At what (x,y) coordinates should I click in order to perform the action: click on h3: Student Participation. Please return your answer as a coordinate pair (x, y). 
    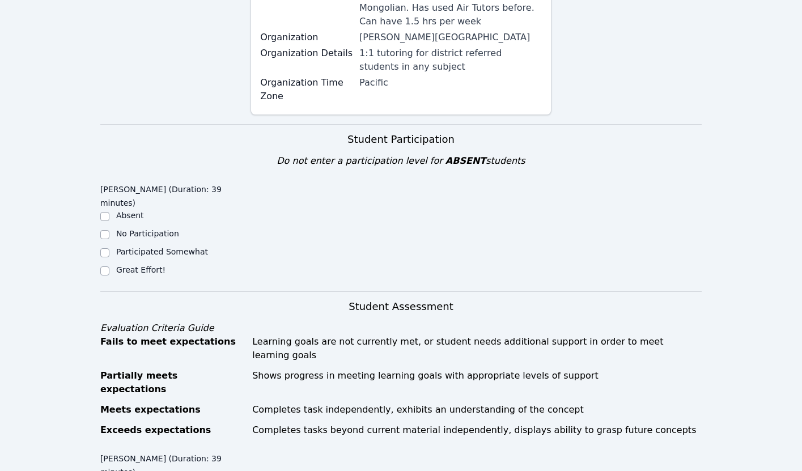
    Looking at the image, I should click on (400, 139).